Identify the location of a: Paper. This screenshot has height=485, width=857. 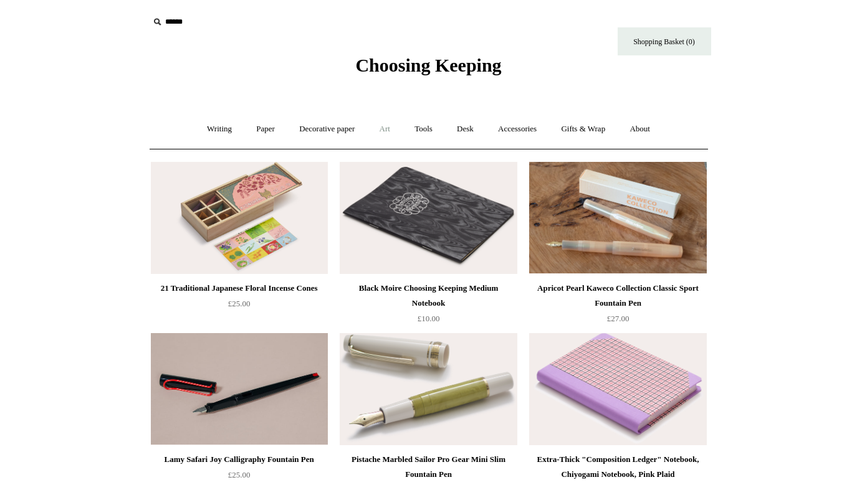
(265, 129).